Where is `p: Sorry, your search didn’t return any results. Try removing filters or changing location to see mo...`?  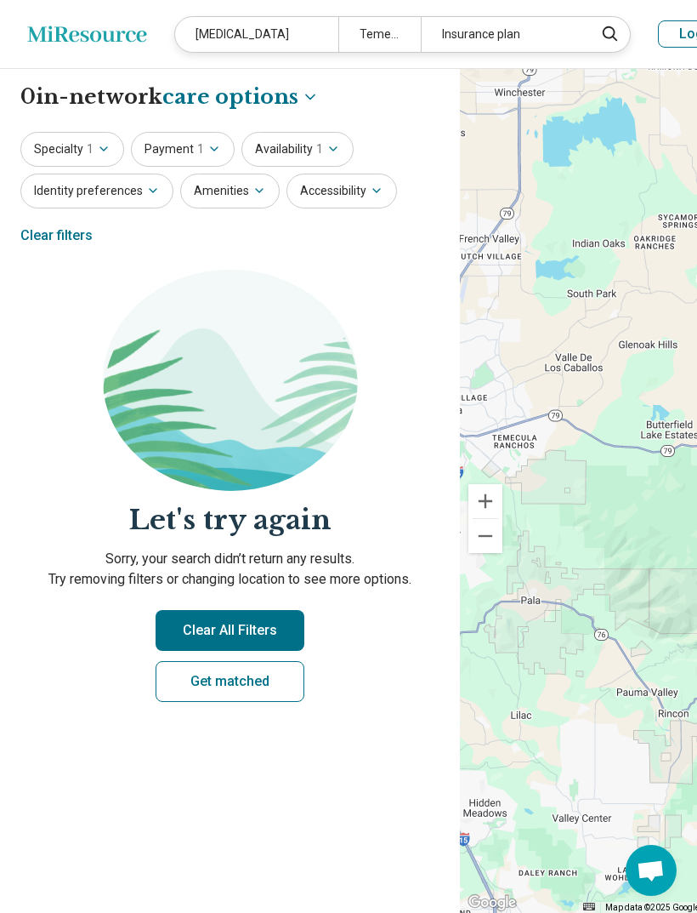
p: Sorry, your search didn’t return any results. Try removing filters or changing location to see mo... is located at coordinates (230, 569).